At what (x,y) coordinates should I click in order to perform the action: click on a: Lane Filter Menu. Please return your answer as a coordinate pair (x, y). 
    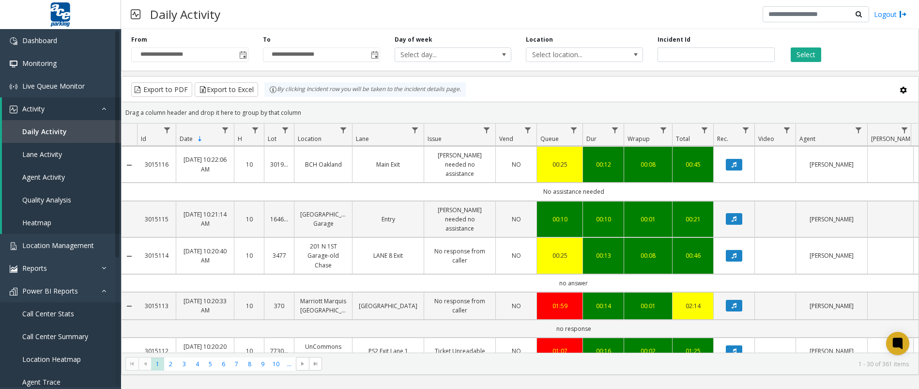
    Looking at the image, I should click on (415, 130).